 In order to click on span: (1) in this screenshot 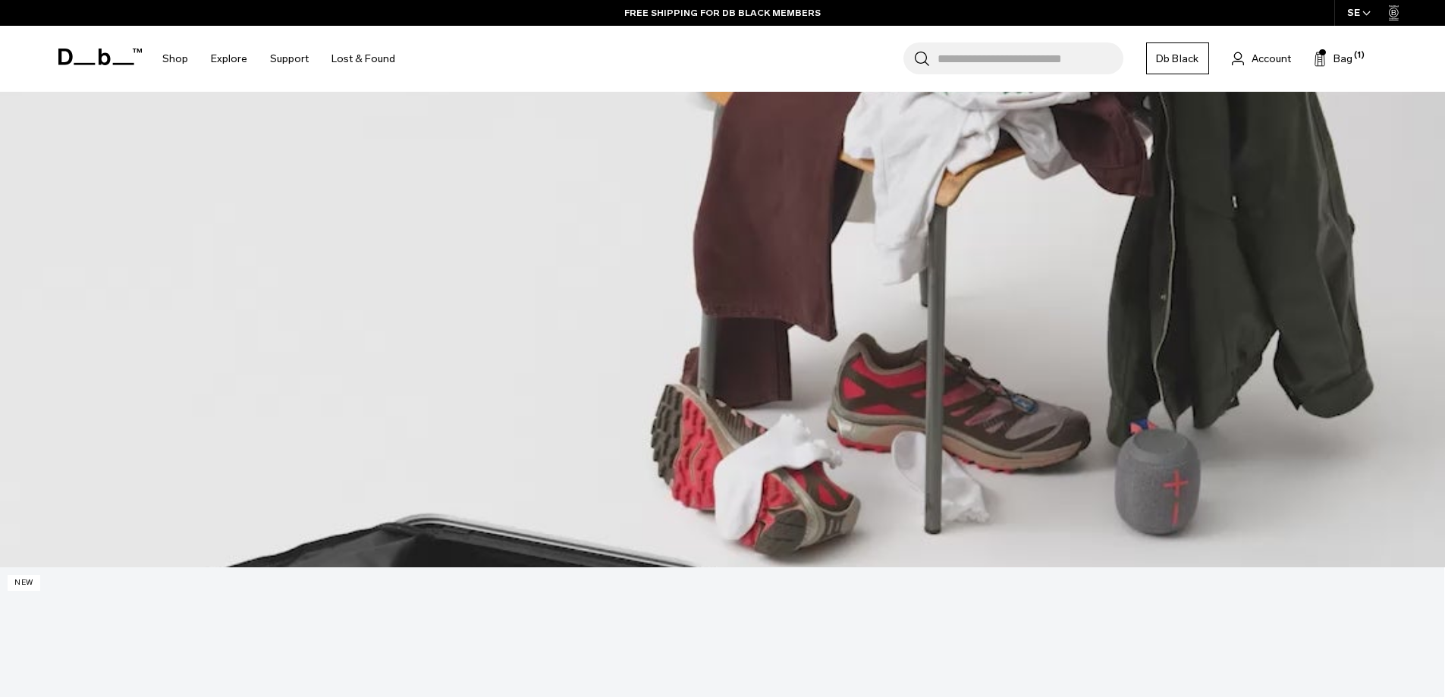, I will do `click(1360, 55)`.